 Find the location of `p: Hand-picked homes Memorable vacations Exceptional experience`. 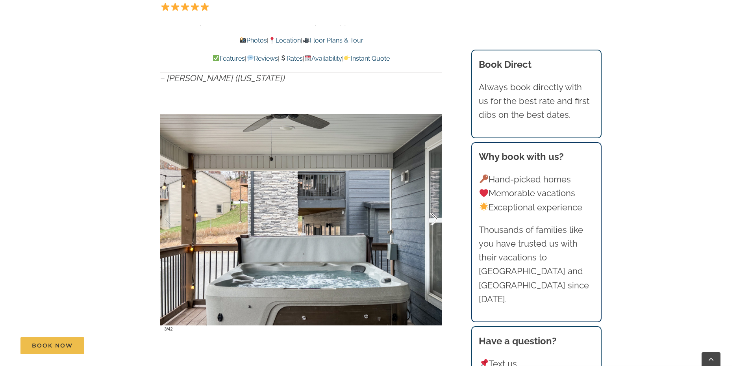

p: Hand-picked homes Memorable vacations Exceptional experience is located at coordinates (536, 193).